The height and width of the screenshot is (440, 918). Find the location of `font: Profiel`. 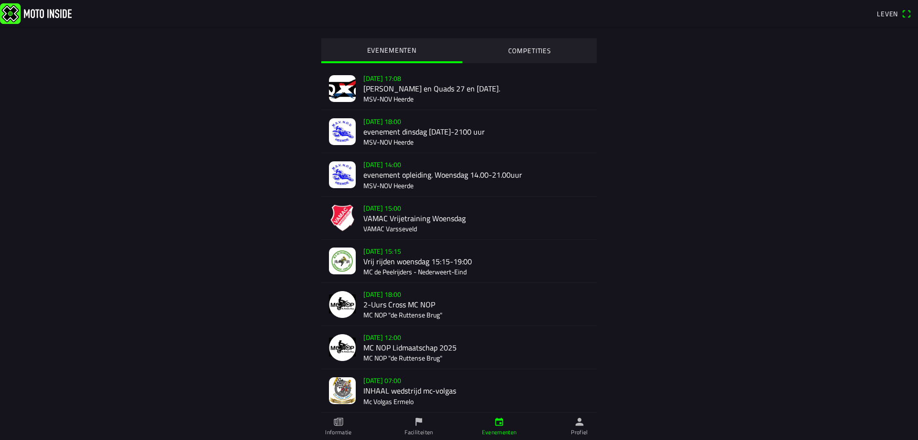

font: Profiel is located at coordinates (580, 431).